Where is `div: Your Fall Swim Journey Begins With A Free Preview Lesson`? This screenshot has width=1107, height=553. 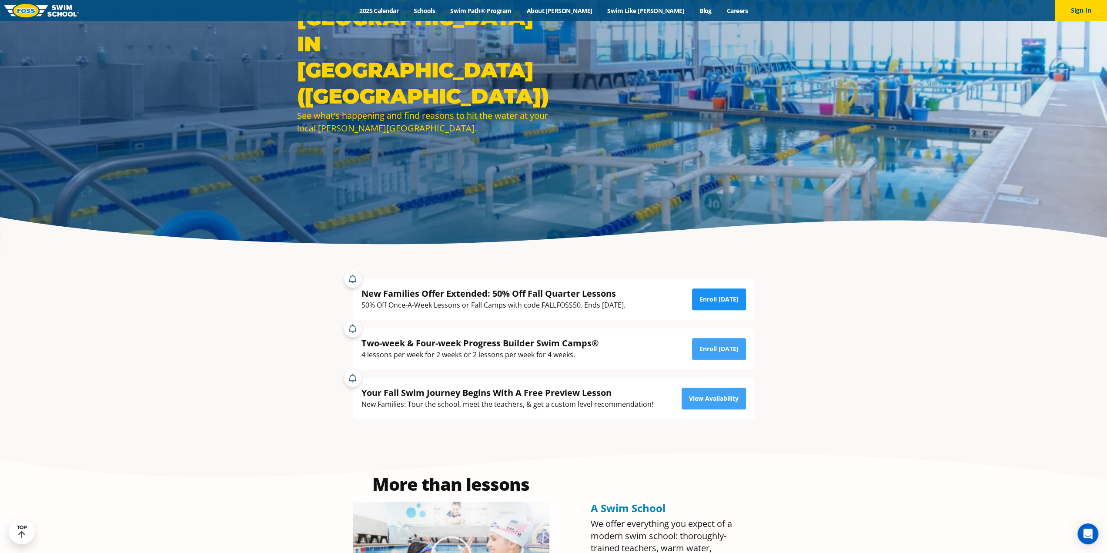
div: Your Fall Swim Journey Begins With A Free Preview Lesson is located at coordinates (507, 392).